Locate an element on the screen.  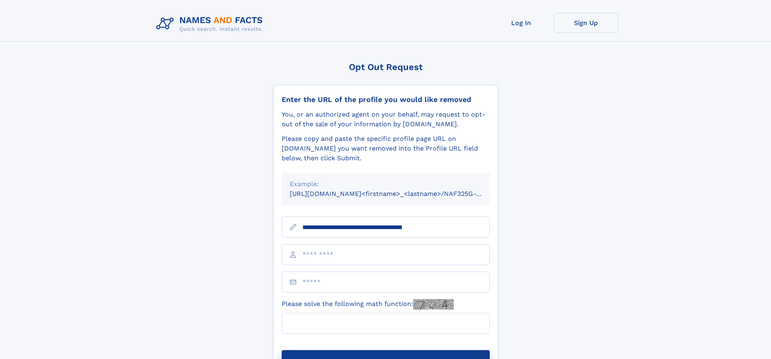
img: Logo Names and Facts is located at coordinates (211, 24).